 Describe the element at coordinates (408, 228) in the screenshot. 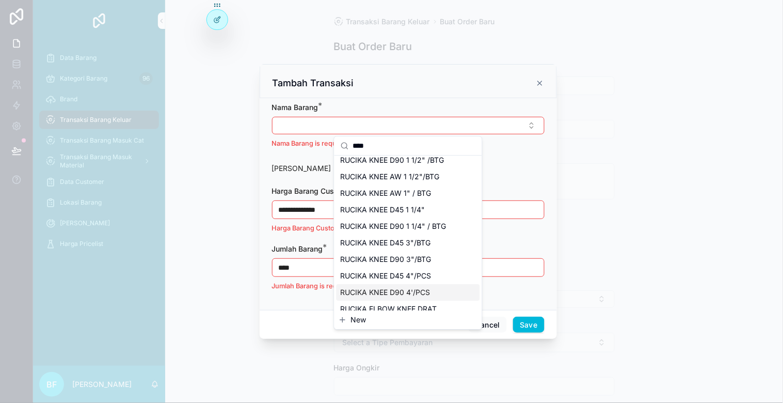

I see `p: Harga Barang Custom is required` at that location.